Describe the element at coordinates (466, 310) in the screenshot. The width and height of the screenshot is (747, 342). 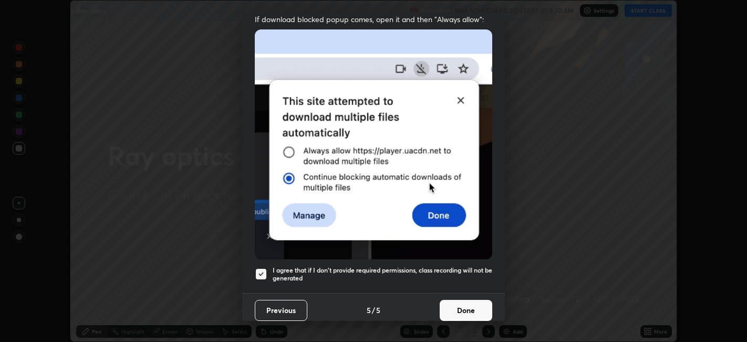
I see `button: Done` at that location.